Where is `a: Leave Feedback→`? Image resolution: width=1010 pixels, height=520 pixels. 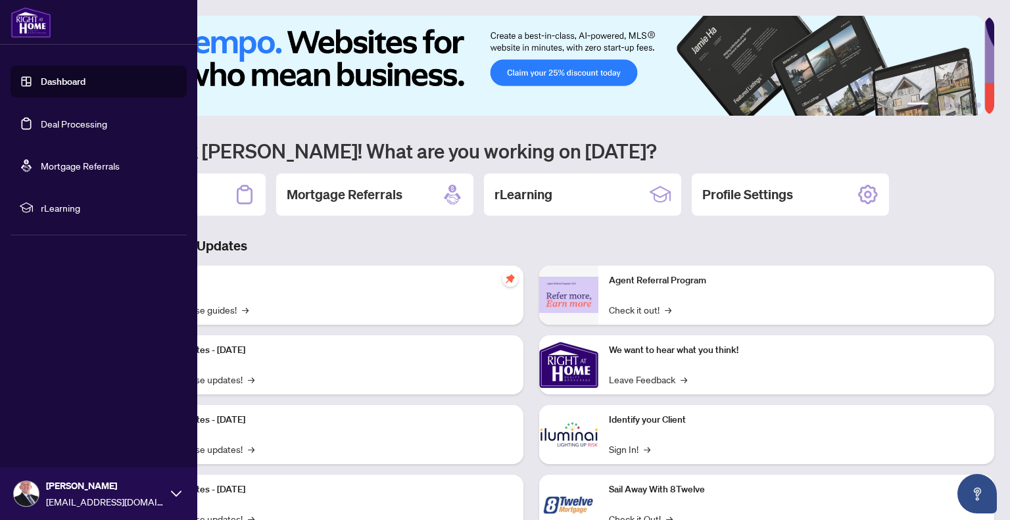 a: Leave Feedback→ is located at coordinates (648, 379).